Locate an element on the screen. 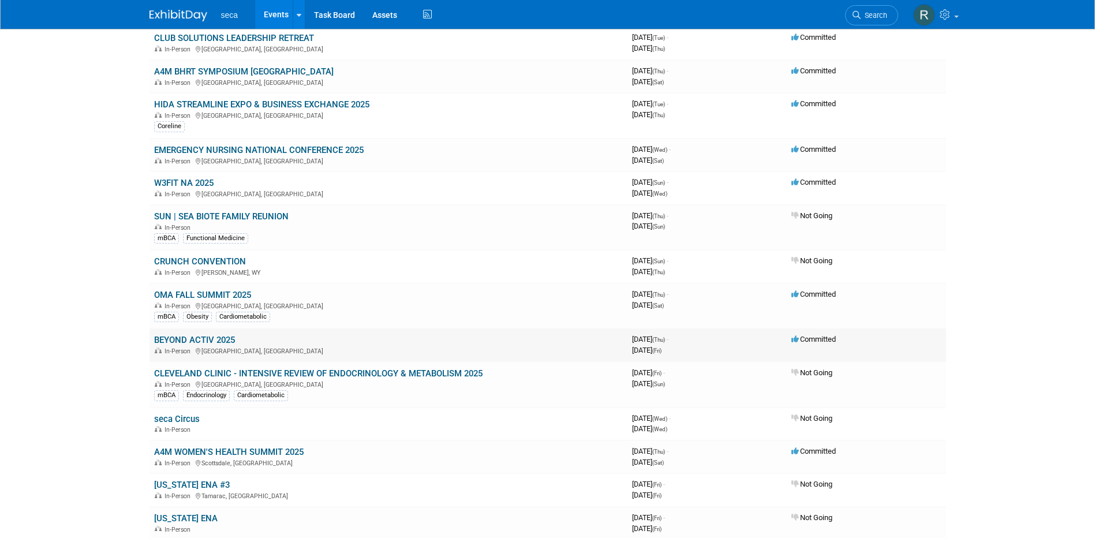 The height and width of the screenshot is (538, 1095). div: Coreline is located at coordinates (169, 126).